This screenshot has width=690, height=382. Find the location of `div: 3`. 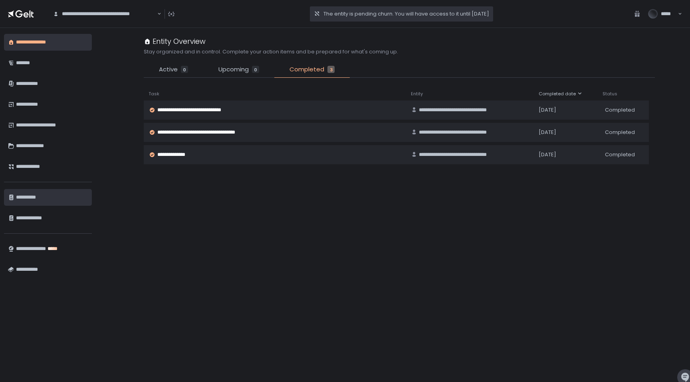

div: 3 is located at coordinates (331, 69).